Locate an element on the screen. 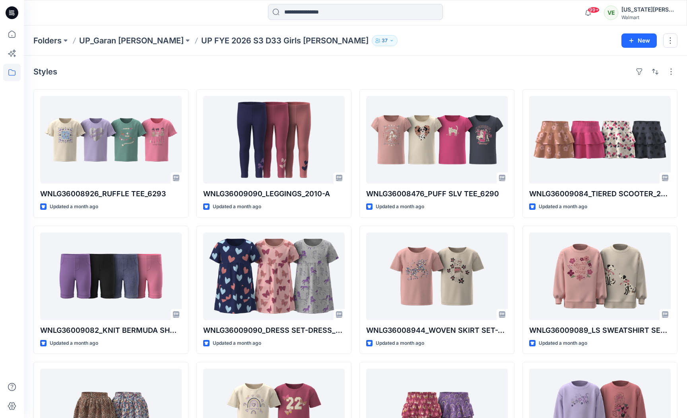 This screenshot has width=687, height=418. p: 37 is located at coordinates (385, 41).